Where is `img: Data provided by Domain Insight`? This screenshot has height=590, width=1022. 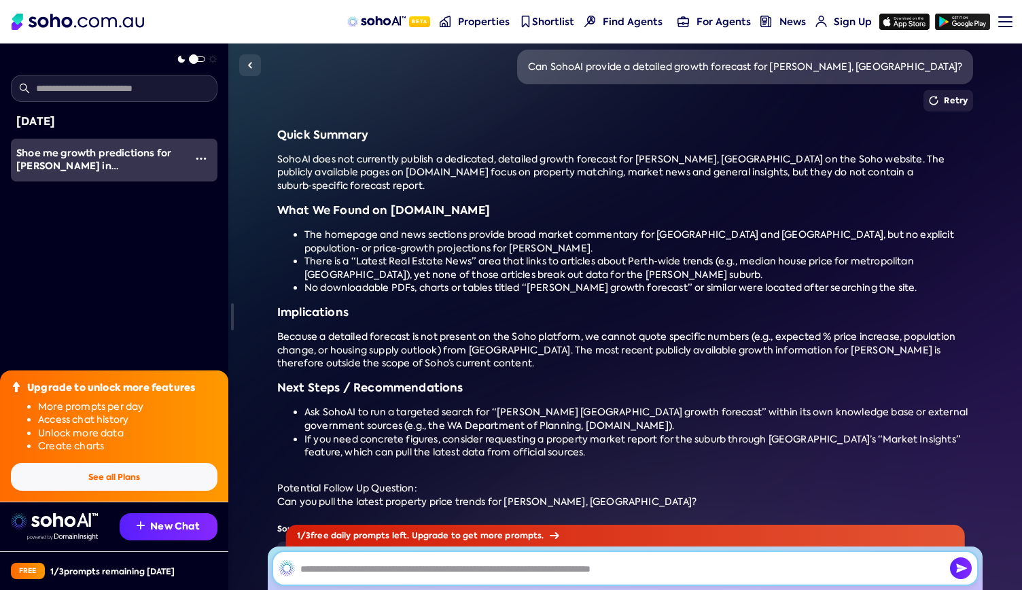 img: Data provided by Domain Insight is located at coordinates (63, 537).